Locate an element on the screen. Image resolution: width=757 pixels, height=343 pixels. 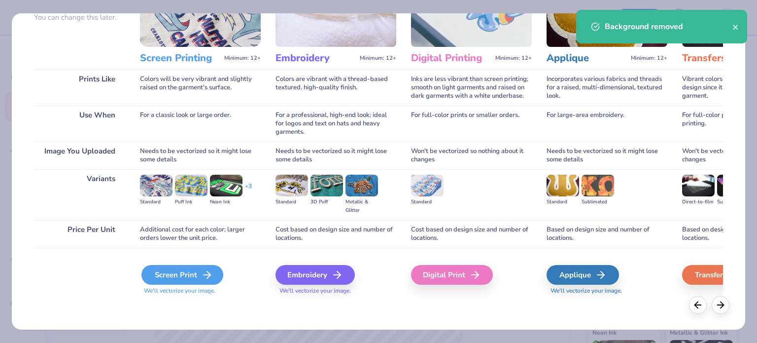
p: You can change this later. is located at coordinates (79, 17).